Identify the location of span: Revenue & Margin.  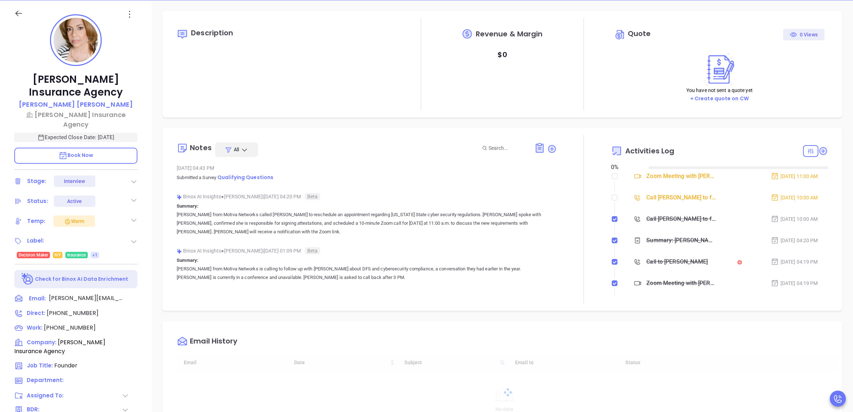
(509, 34).